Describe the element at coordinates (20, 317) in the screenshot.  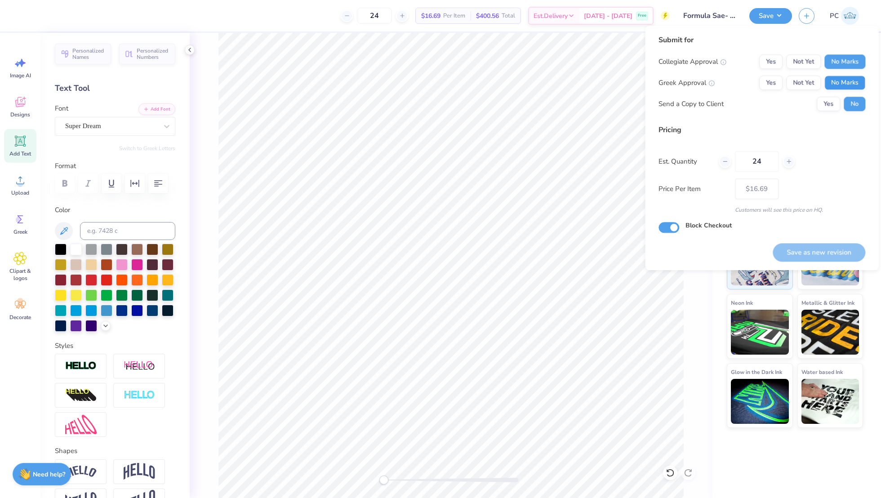
I see `span: Decorate` at that location.